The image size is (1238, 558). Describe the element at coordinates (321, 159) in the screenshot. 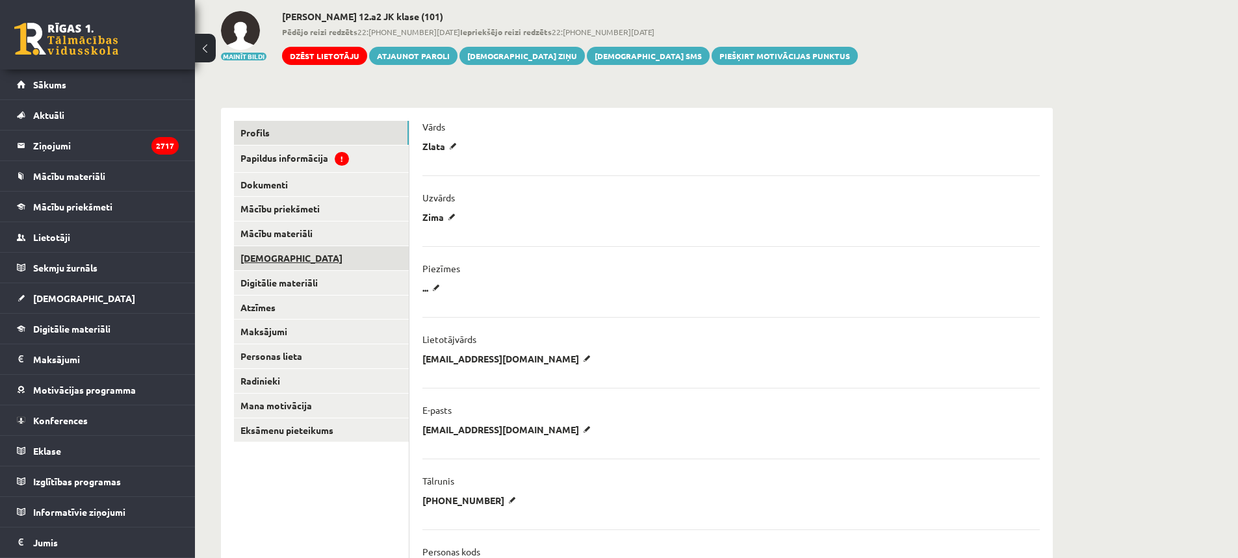

I see `a: Papildus informācija!` at that location.